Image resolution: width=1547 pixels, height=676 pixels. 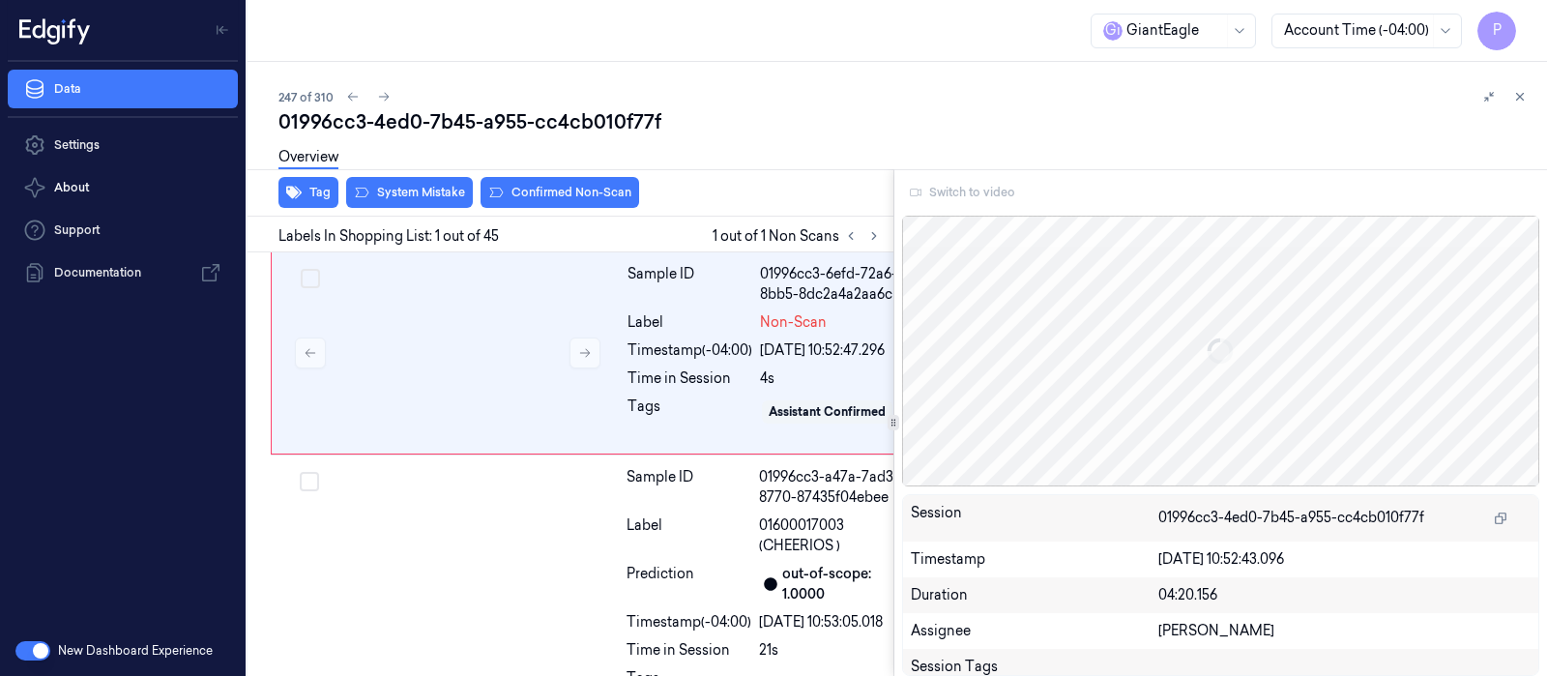 I want to click on span: Labels In Shopping List: 1 out of 45, so click(x=389, y=236).